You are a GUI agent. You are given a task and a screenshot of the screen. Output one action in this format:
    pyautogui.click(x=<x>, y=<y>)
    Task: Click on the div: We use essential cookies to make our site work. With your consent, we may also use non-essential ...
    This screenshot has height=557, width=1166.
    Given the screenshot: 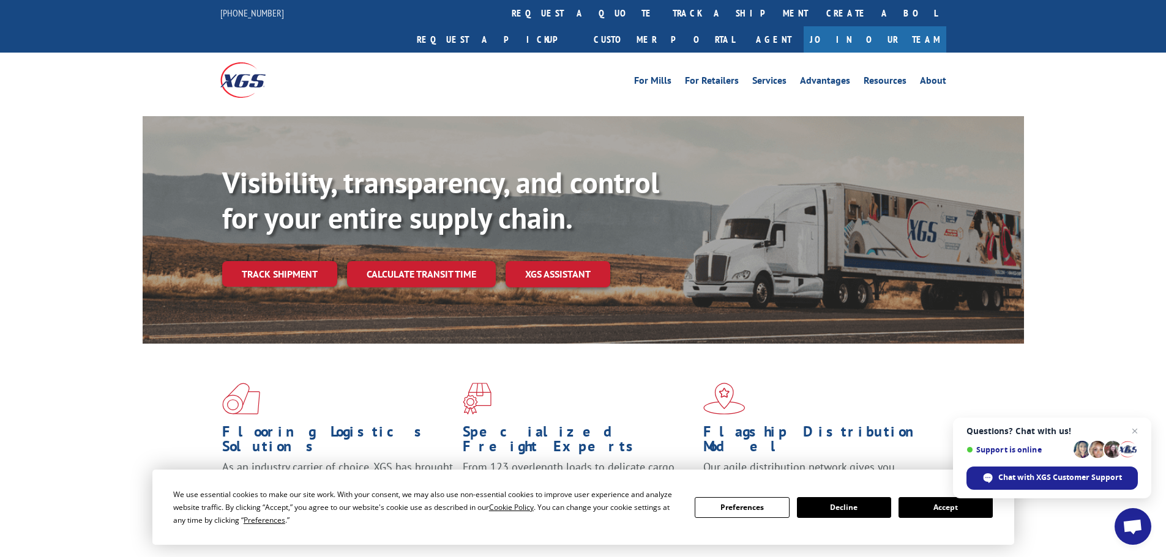 What is the action you would take?
    pyautogui.click(x=426, y=507)
    